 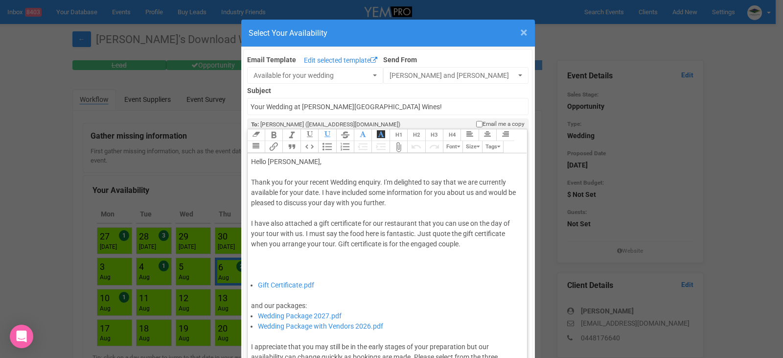 I want to click on button: Attach Files, so click(x=398, y=147).